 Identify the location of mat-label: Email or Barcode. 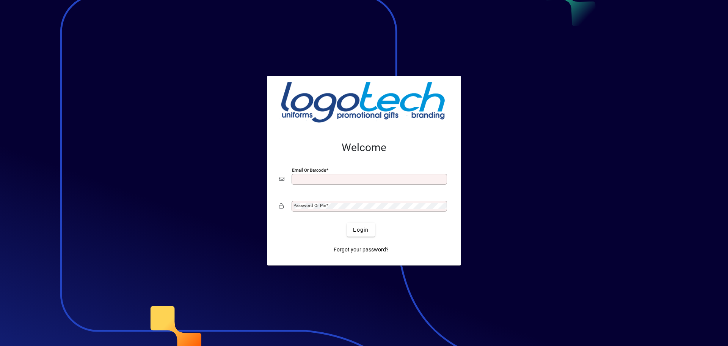
(309, 170).